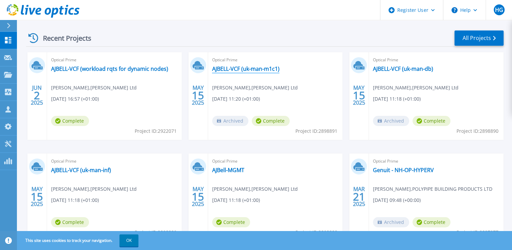  Describe the element at coordinates (246, 69) in the screenshot. I see `a: AJBELL-VCF (uk-man-m1c1)` at that location.